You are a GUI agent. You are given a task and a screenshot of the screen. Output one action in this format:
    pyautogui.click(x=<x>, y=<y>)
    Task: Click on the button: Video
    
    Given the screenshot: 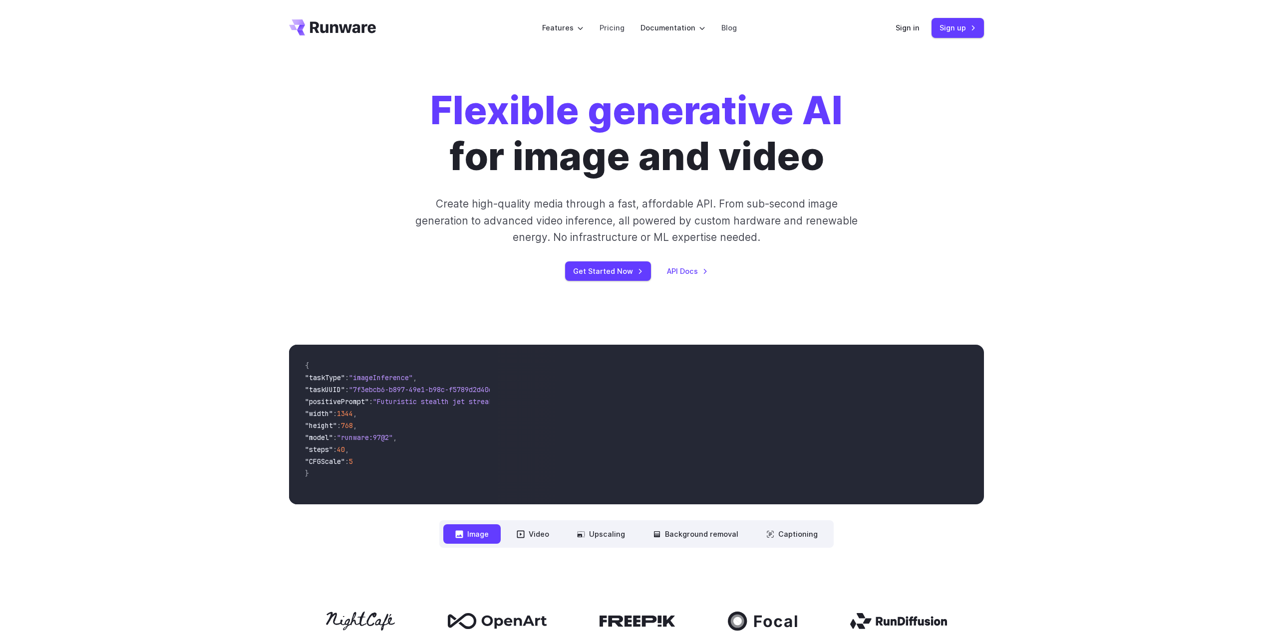 What is the action you would take?
    pyautogui.click(x=533, y=534)
    